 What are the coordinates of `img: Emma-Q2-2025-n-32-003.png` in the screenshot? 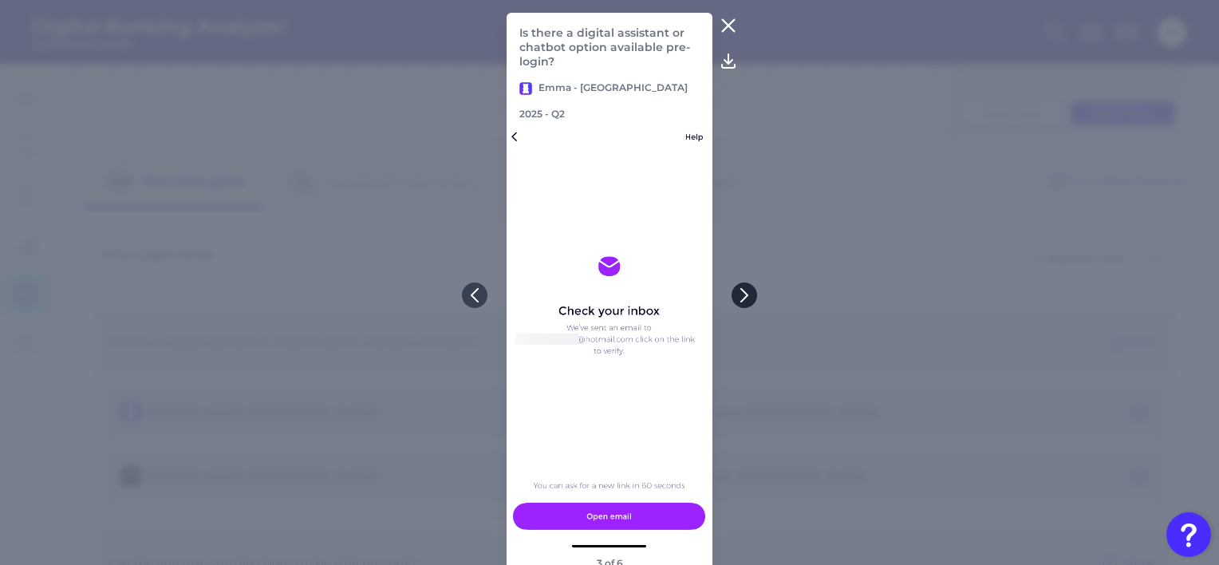 It's located at (609, 338).